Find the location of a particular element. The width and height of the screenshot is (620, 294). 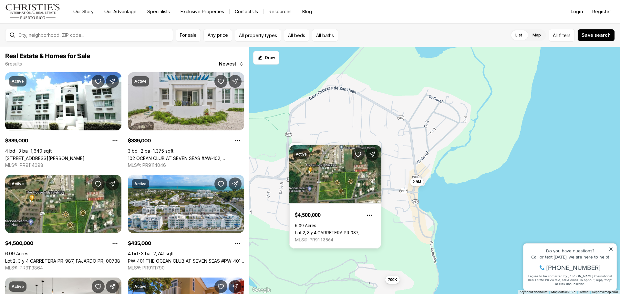

span: For sale is located at coordinates (188, 35).